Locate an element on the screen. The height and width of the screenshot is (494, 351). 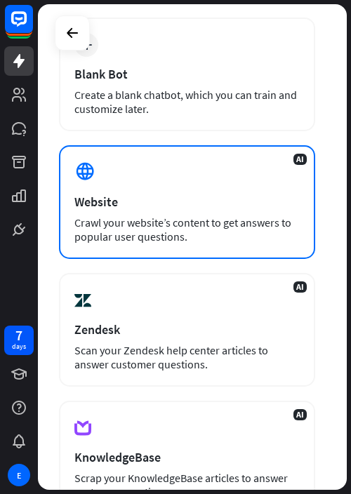
div: E is located at coordinates (19, 475).